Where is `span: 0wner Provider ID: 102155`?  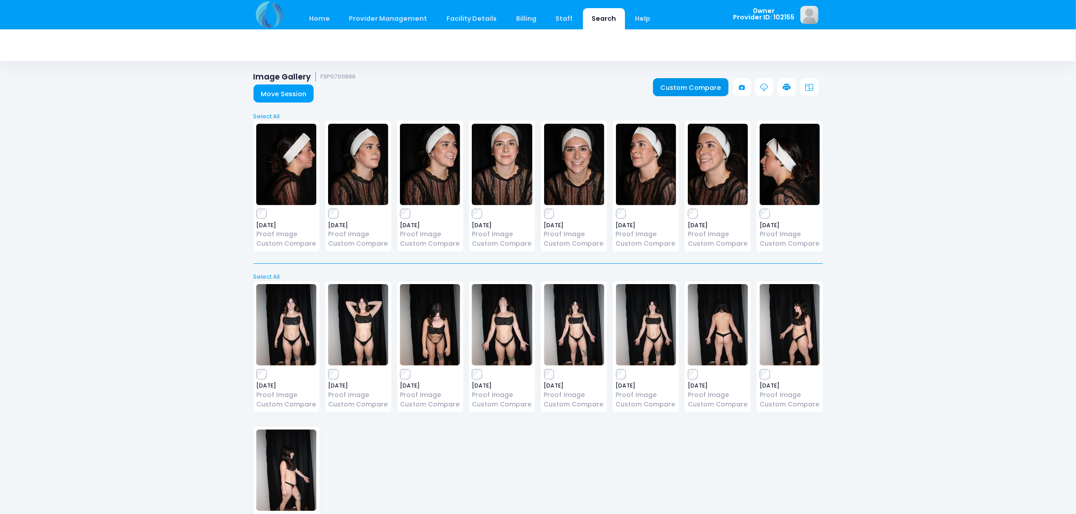 span: 0wner Provider ID: 102155 is located at coordinates (764, 14).